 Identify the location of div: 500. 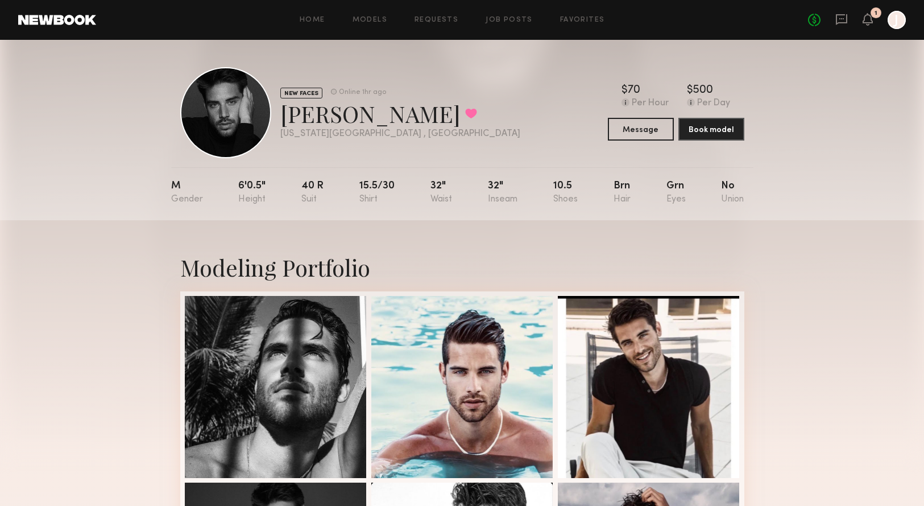
(703, 90).